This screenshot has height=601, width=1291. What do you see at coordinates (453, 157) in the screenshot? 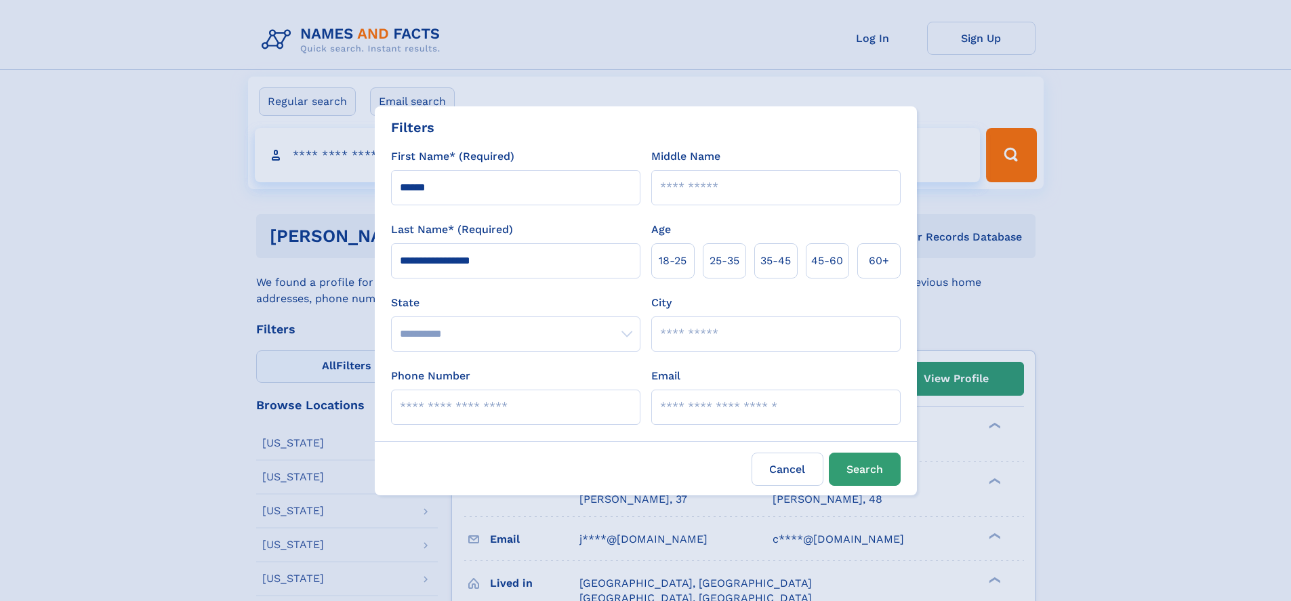
I see `label: First Name* (Required)` at bounding box center [453, 157].